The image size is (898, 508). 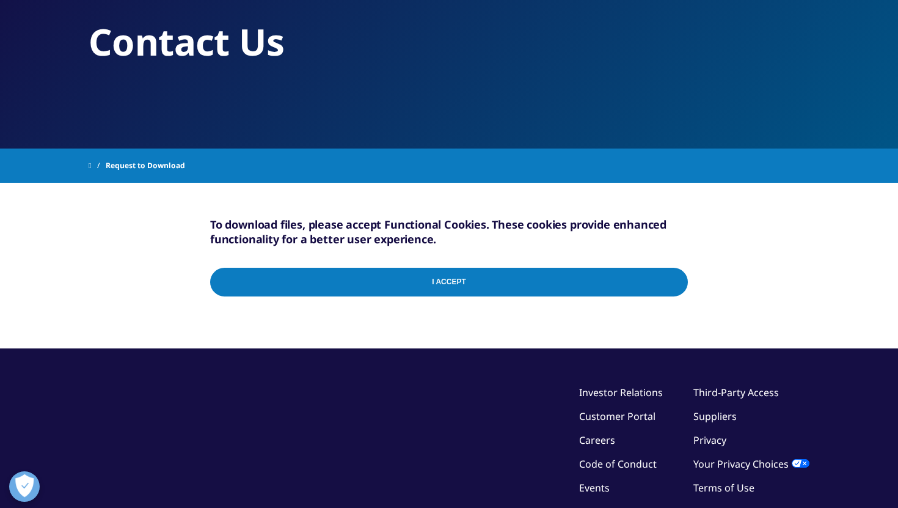 What do you see at coordinates (449, 42) in the screenshot?
I see `h2: Contact Us` at bounding box center [449, 42].